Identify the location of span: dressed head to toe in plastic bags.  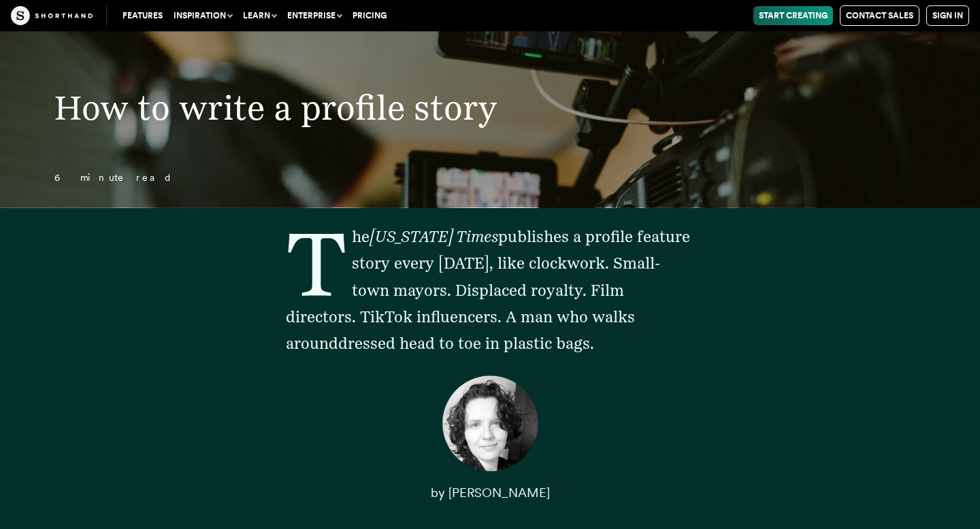
(464, 344).